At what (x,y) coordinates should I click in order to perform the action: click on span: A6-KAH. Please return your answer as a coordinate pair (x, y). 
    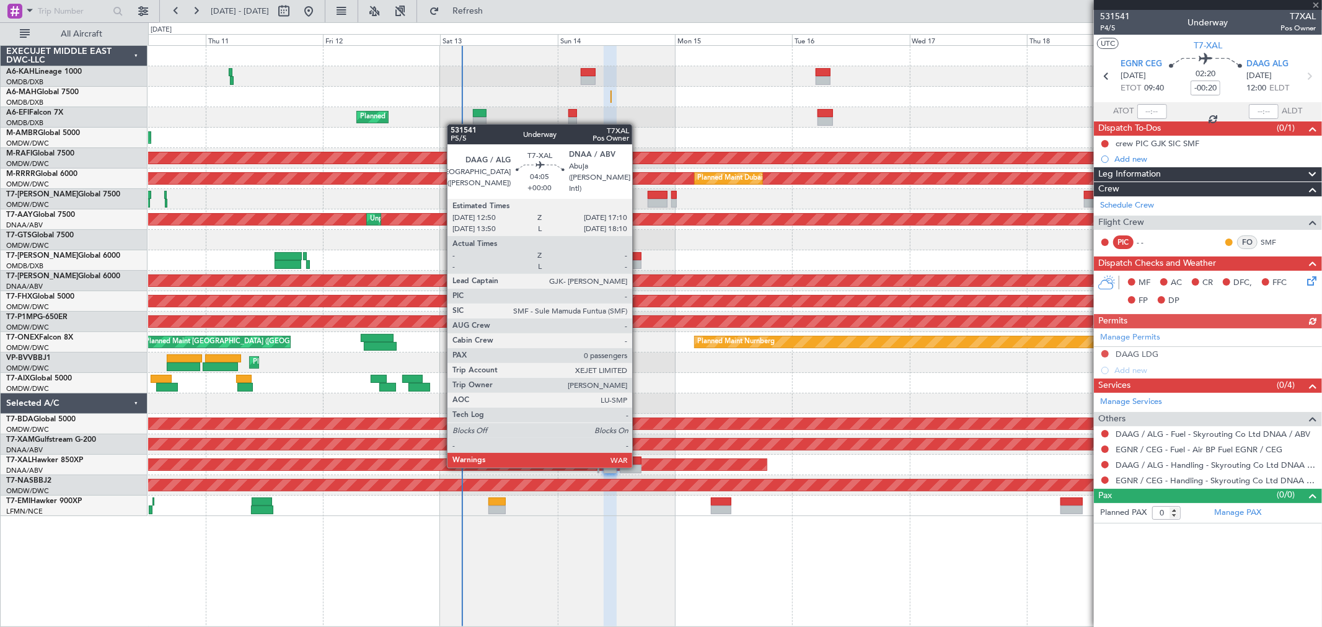
    Looking at the image, I should click on (20, 72).